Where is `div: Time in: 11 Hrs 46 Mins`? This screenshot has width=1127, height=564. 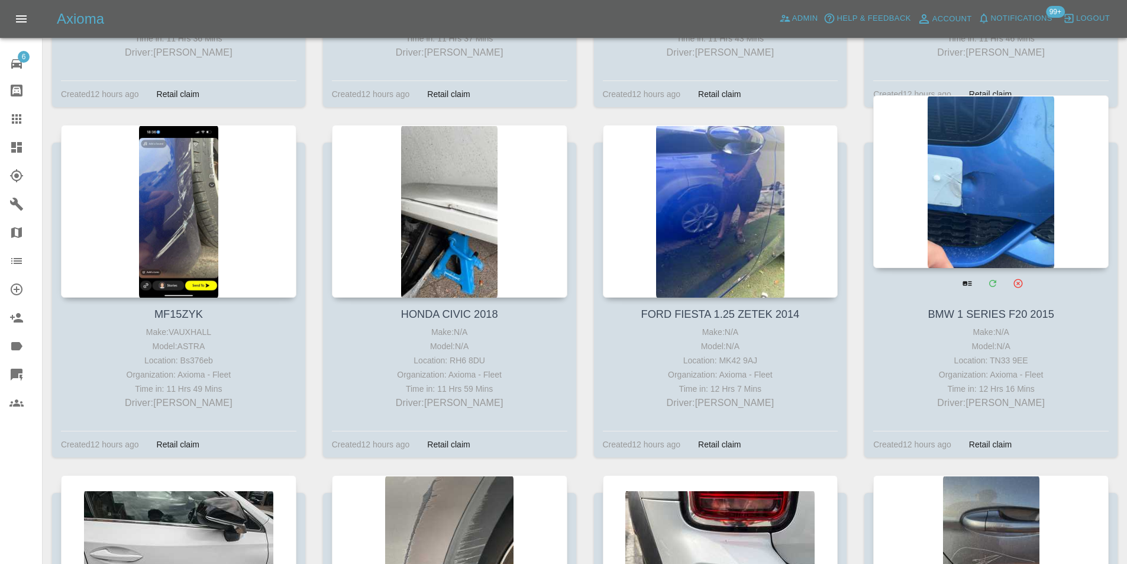
div: Time in: 11 Hrs 46 Mins is located at coordinates (991, 38).